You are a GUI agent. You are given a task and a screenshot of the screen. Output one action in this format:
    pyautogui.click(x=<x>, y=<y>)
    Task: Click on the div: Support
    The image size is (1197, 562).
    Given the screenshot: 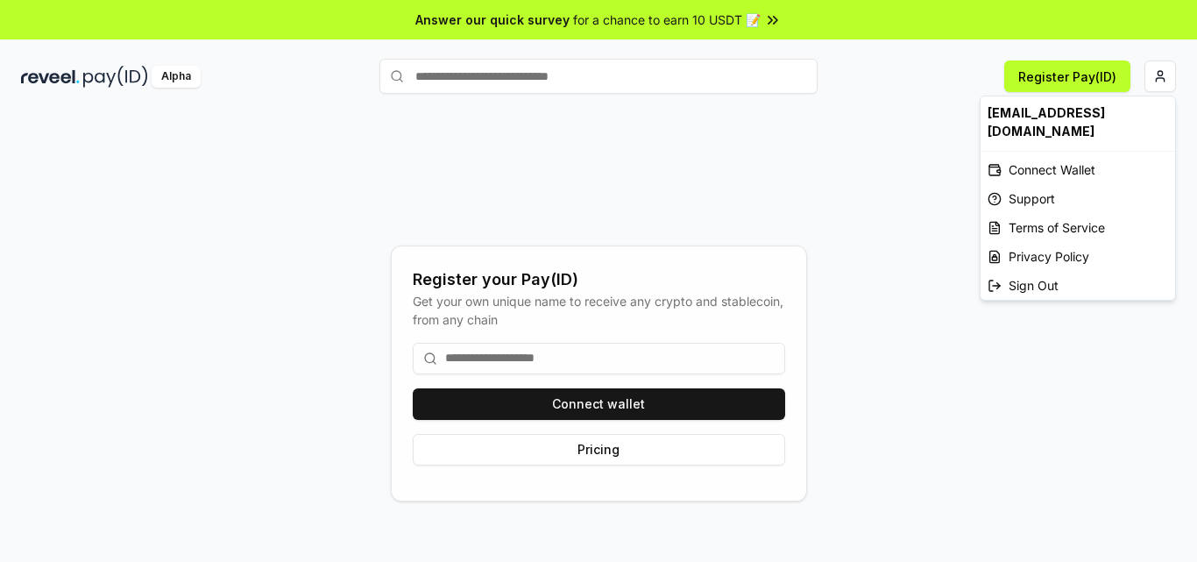 What is the action you would take?
    pyautogui.click(x=1078, y=198)
    